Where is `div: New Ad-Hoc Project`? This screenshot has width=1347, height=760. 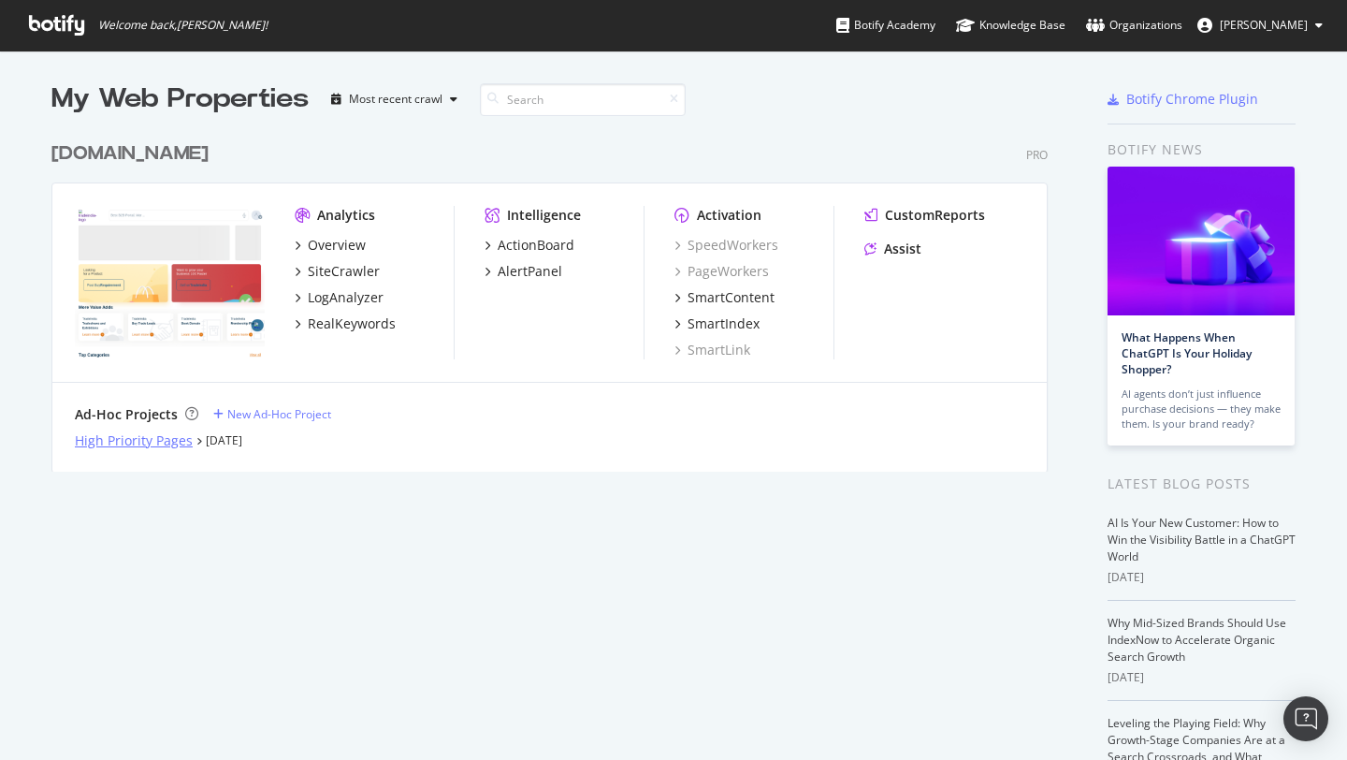
div: New Ad-Hoc Project is located at coordinates (279, 414).